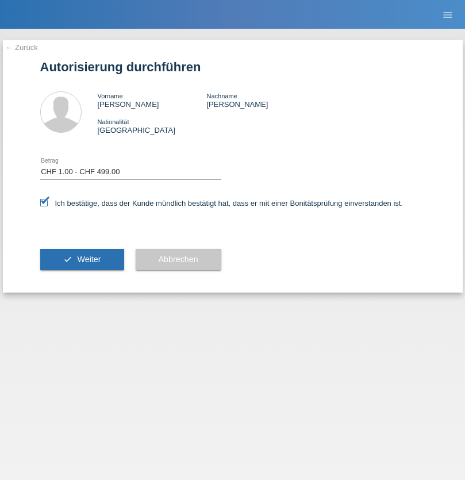 The width and height of the screenshot is (465, 480). I want to click on a: menu, so click(448, 14).